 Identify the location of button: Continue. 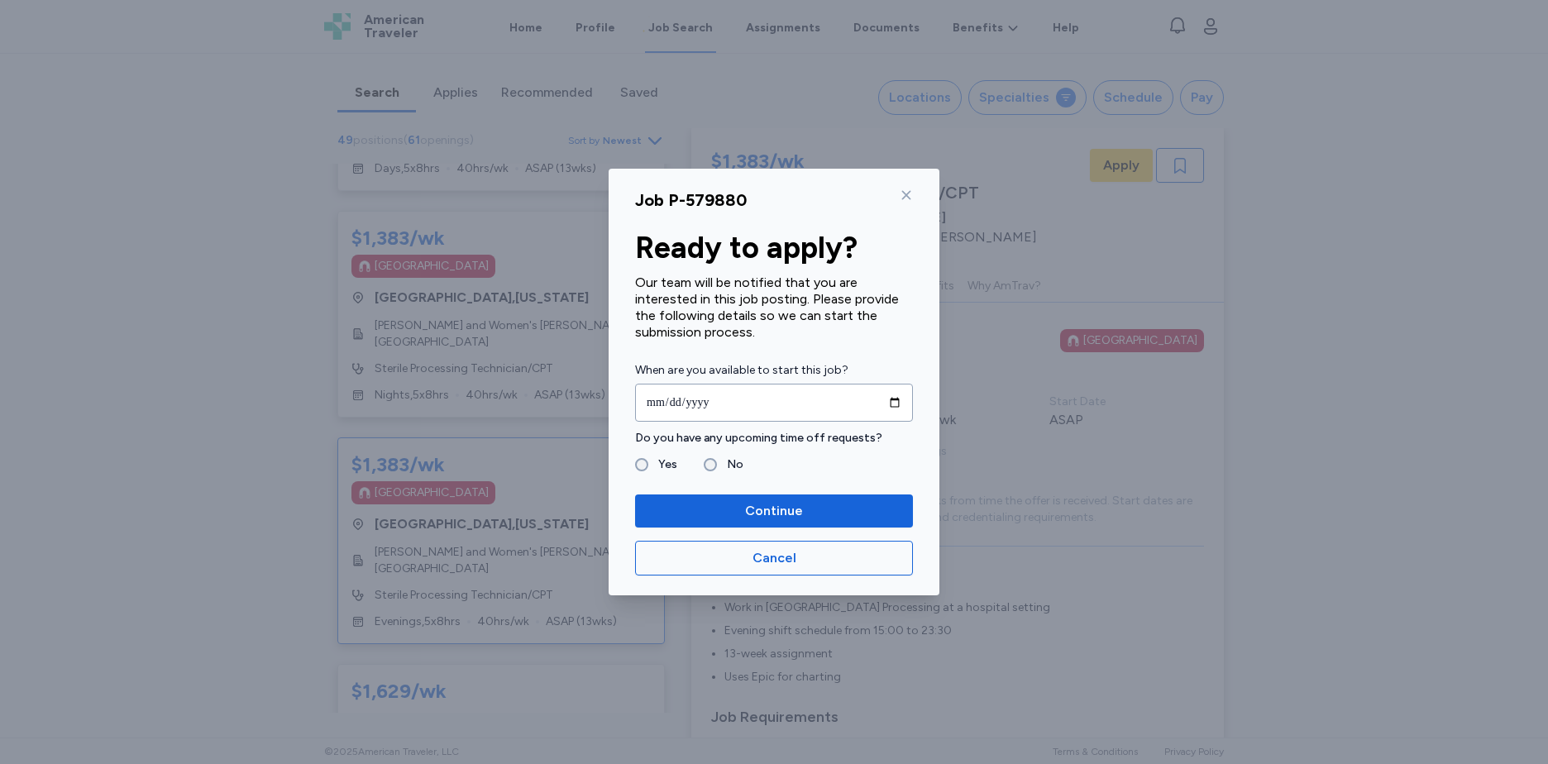
(774, 511).